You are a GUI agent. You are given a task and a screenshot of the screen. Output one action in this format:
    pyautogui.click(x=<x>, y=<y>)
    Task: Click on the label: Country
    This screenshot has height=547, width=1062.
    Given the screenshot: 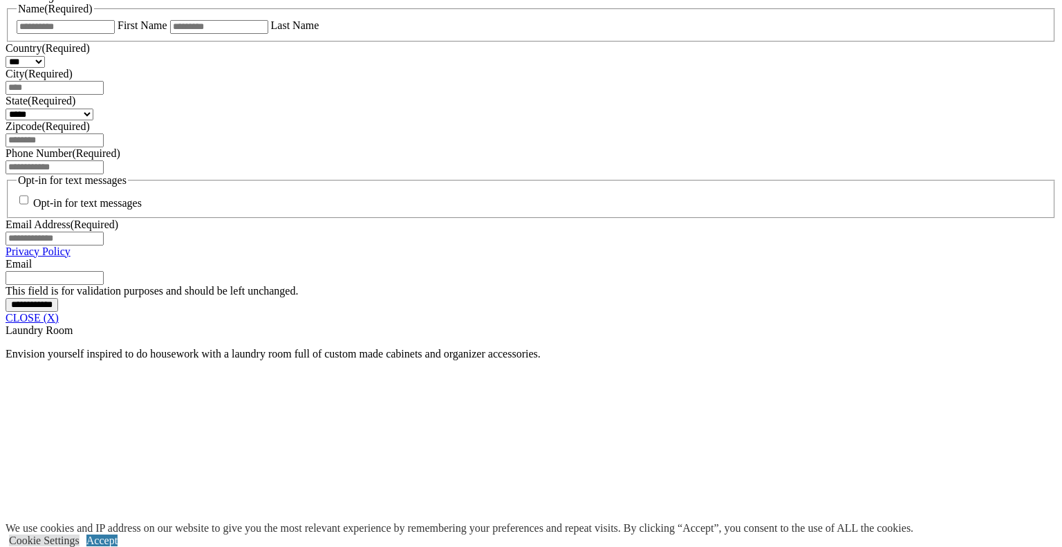 What is the action you would take?
    pyautogui.click(x=48, y=48)
    